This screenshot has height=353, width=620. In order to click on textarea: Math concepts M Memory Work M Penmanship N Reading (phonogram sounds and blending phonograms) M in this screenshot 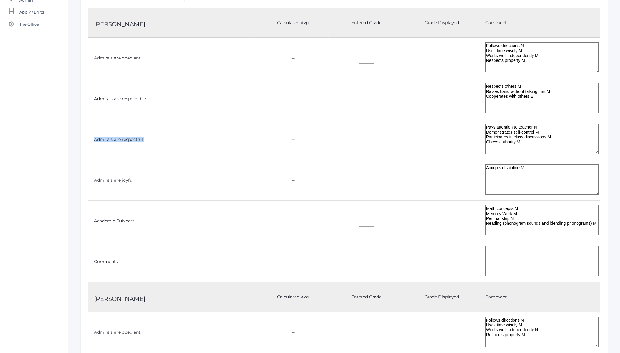, I will do `click(542, 220)`.